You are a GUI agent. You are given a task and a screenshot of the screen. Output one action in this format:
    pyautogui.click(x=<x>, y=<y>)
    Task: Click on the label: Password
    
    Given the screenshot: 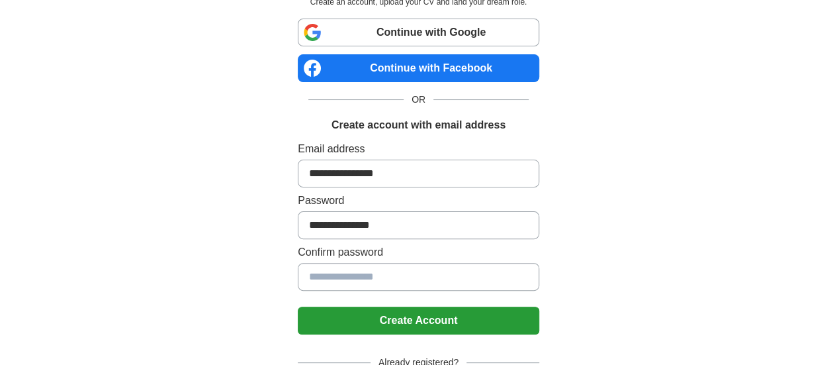 What is the action you would take?
    pyautogui.click(x=418, y=201)
    